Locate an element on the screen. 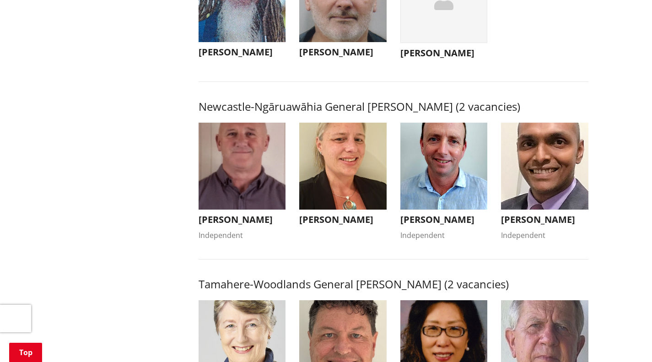 The image size is (652, 362). img: WO-W-NN__PATTERSON_E__ERz4j is located at coordinates (242, 166).